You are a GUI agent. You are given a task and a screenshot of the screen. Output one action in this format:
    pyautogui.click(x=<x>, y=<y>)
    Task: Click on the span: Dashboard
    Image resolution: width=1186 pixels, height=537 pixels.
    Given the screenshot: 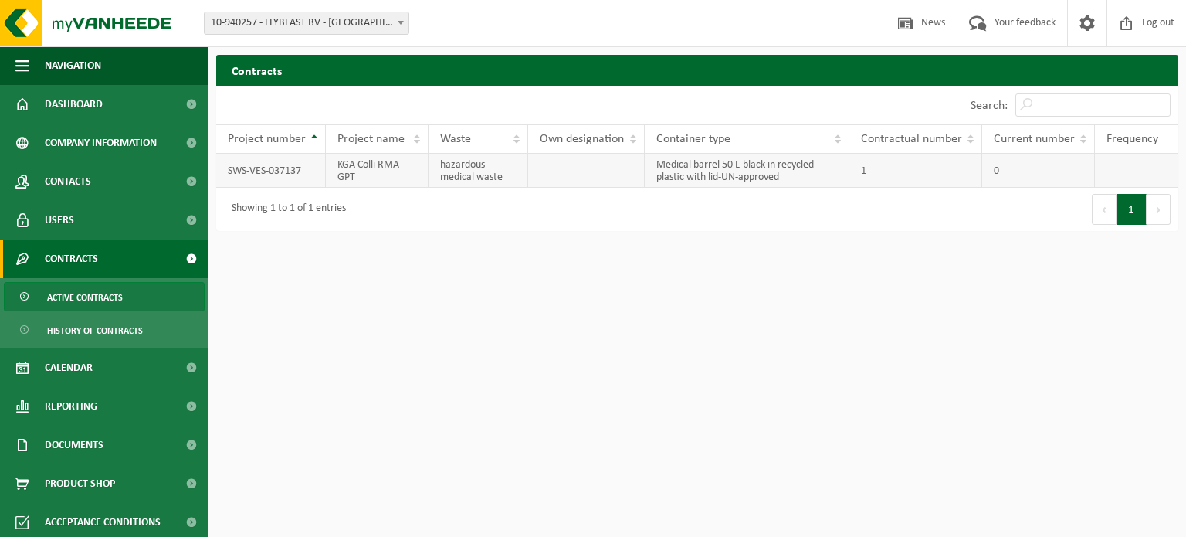 What is the action you would take?
    pyautogui.click(x=73, y=104)
    